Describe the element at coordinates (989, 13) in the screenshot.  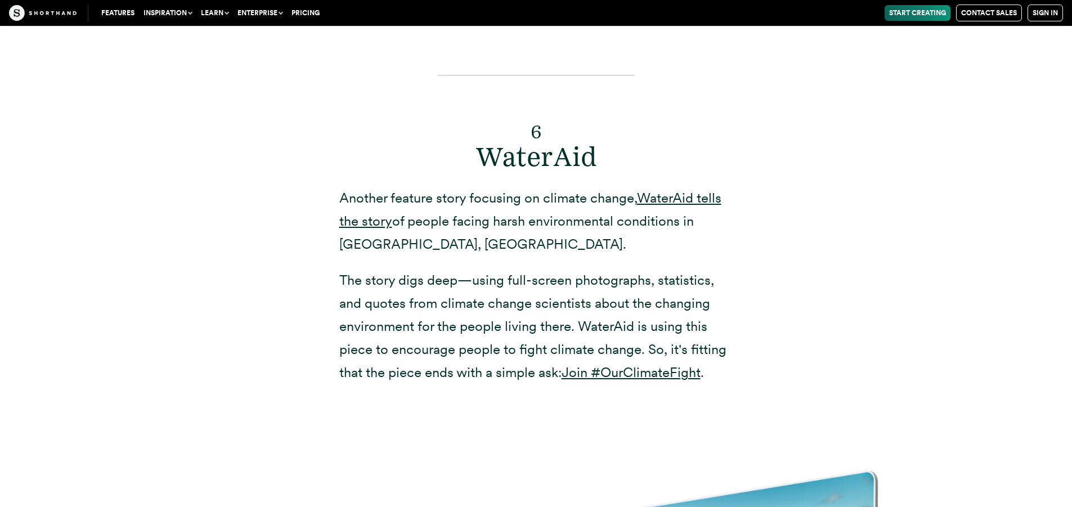
I see `a: Contact Sales` at that location.